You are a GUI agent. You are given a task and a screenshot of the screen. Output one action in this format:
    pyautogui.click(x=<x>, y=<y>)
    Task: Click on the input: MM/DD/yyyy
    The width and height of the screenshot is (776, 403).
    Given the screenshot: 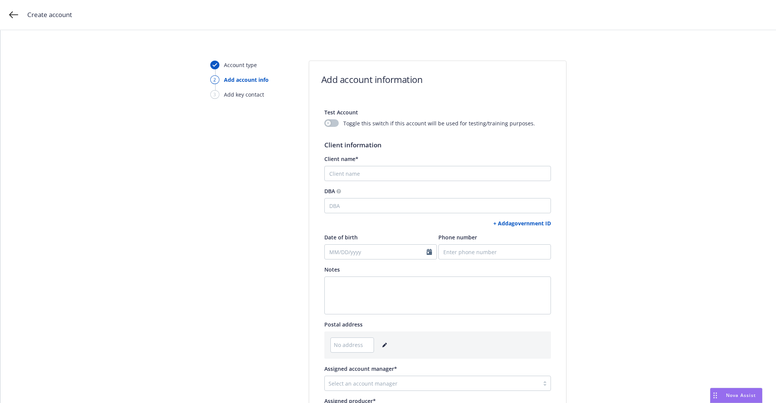 What is the action you would take?
    pyautogui.click(x=380, y=252)
    